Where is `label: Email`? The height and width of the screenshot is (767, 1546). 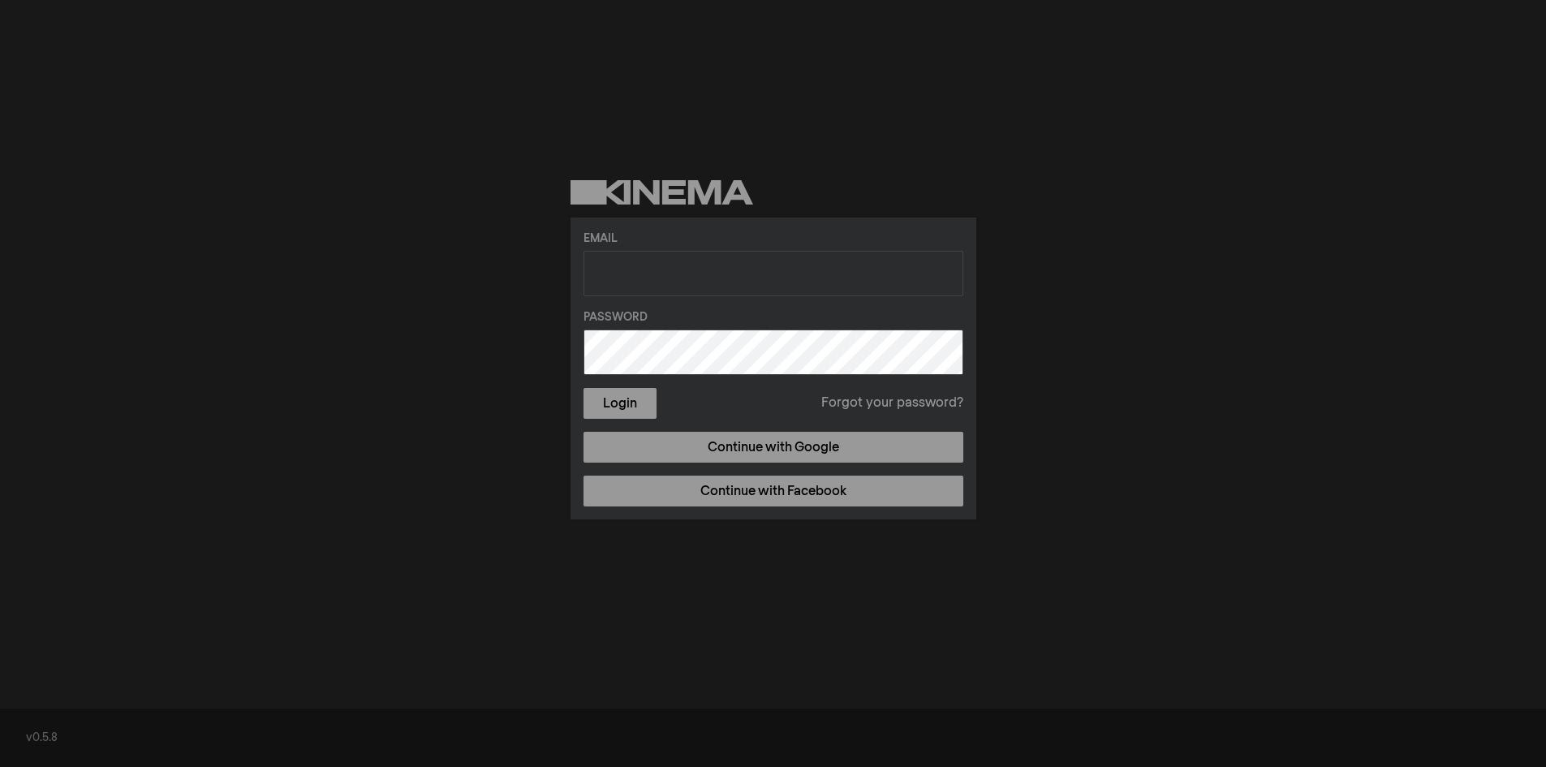 label: Email is located at coordinates (773, 239).